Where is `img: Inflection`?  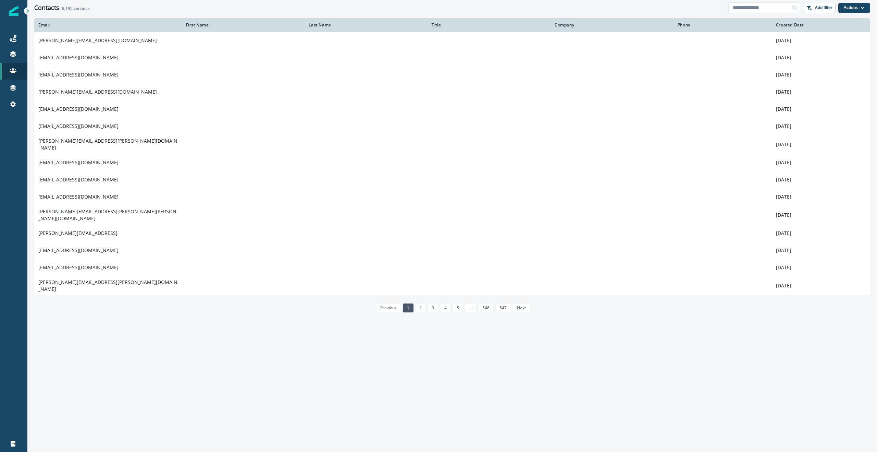
img: Inflection is located at coordinates (14, 11).